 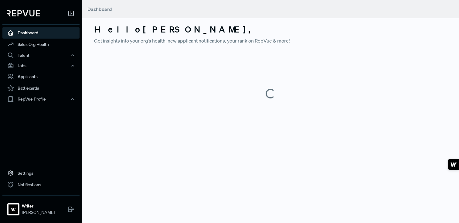 I want to click on div: Jobs, so click(x=41, y=66).